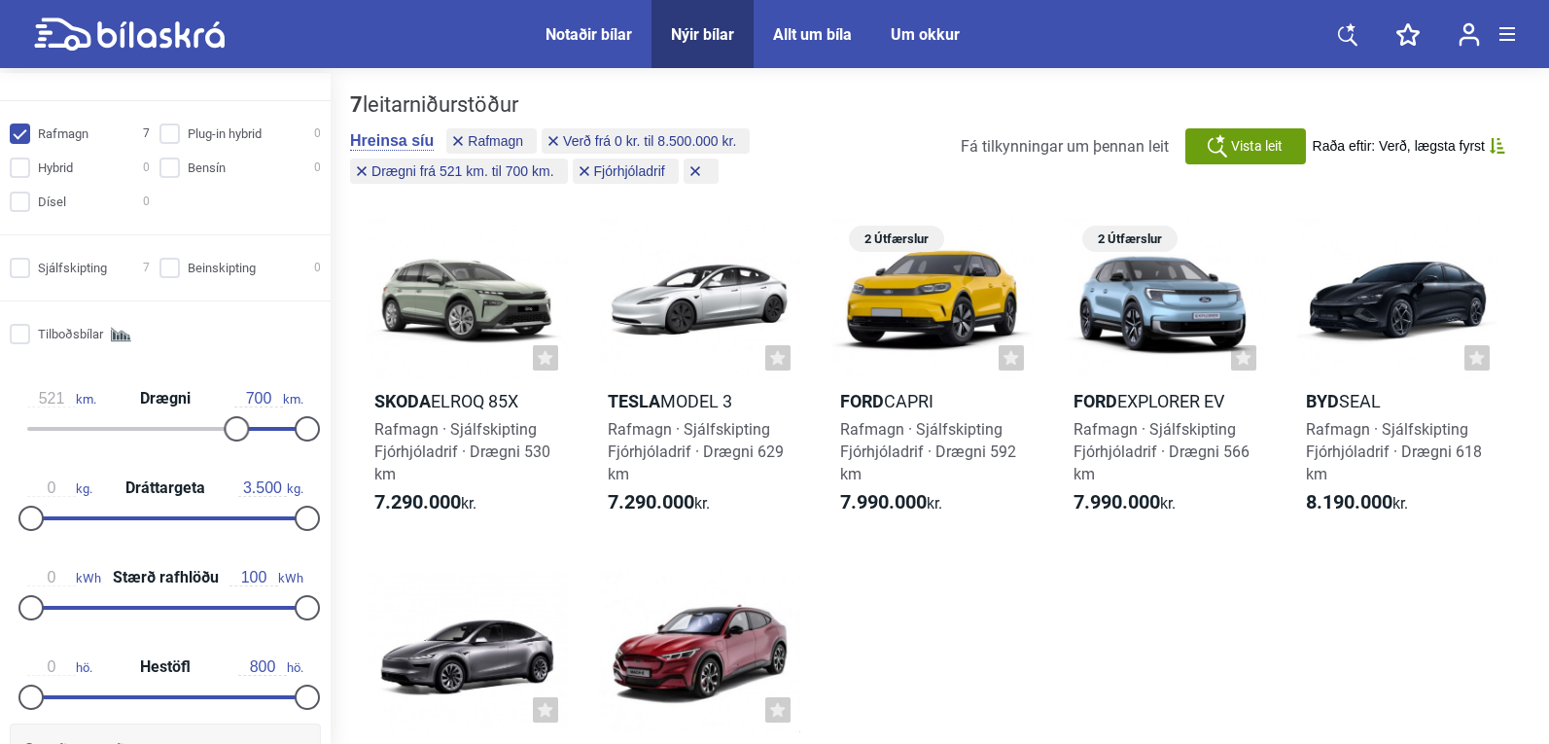 The width and height of the screenshot is (1549, 744). I want to click on a: 2 ÚtfærslurFordCapriRafmagn · SjálfskiptingFjórhjóladrif · Drægni 592 km7.990.000kr., so click(933, 375).